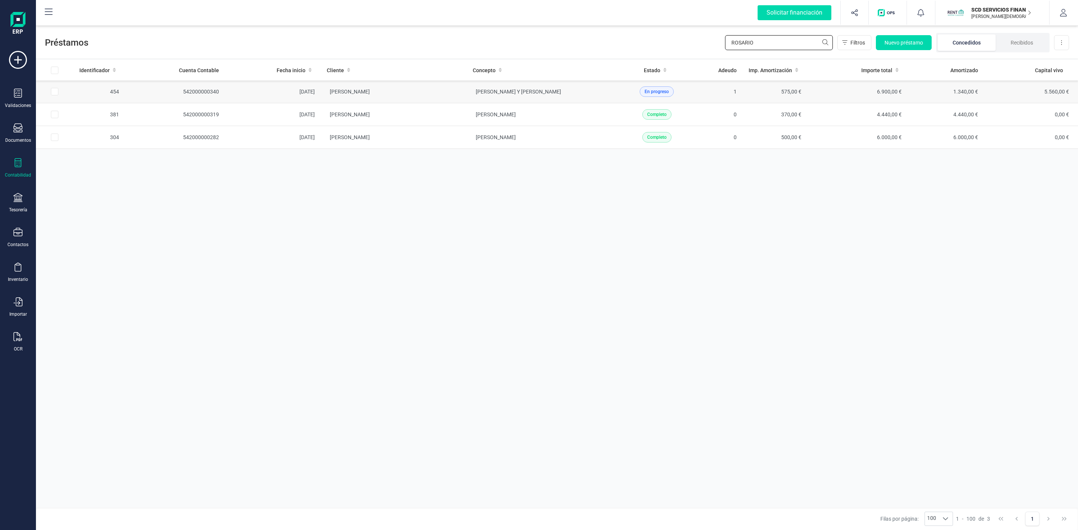 Image resolution: width=1078 pixels, height=530 pixels. What do you see at coordinates (99, 137) in the screenshot?
I see `td: 304` at bounding box center [99, 137].